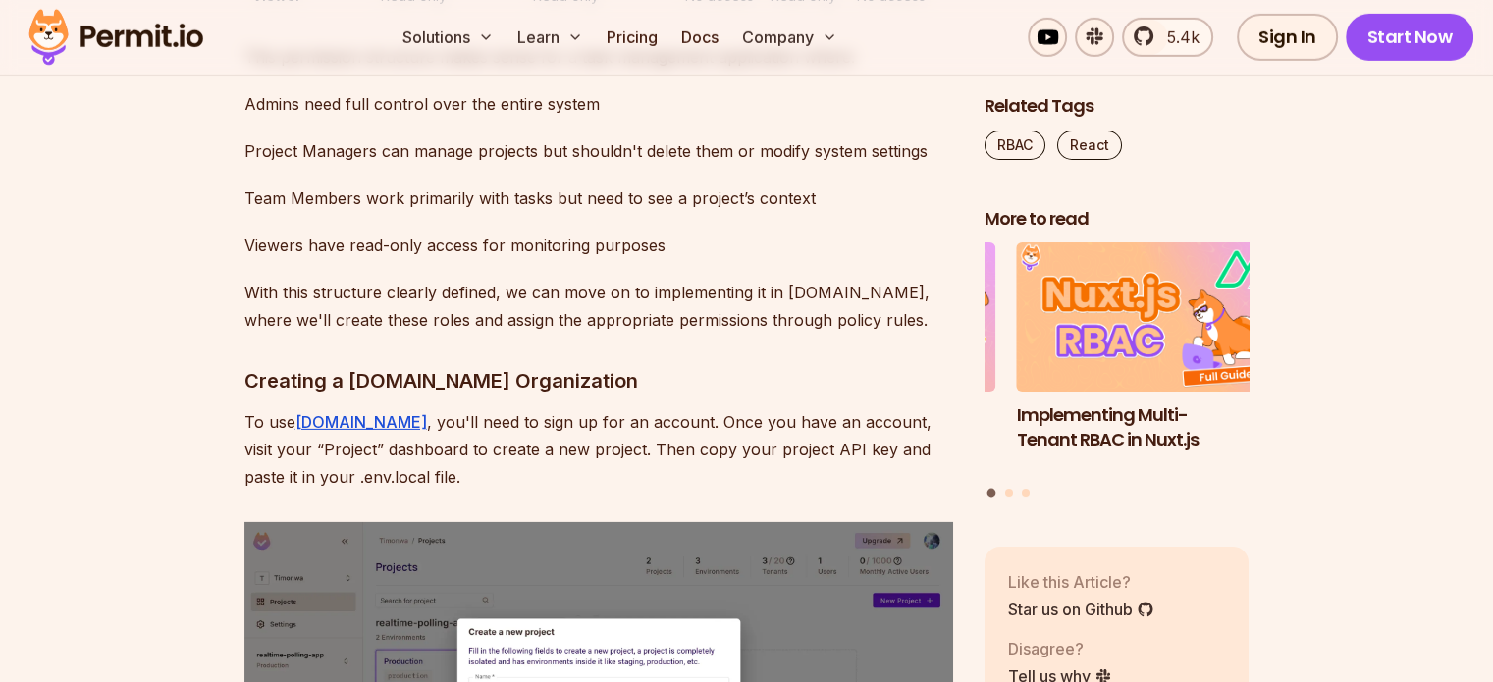 This screenshot has width=1493, height=682. What do you see at coordinates (1167, 37) in the screenshot?
I see `a: 5.4k` at bounding box center [1167, 37].